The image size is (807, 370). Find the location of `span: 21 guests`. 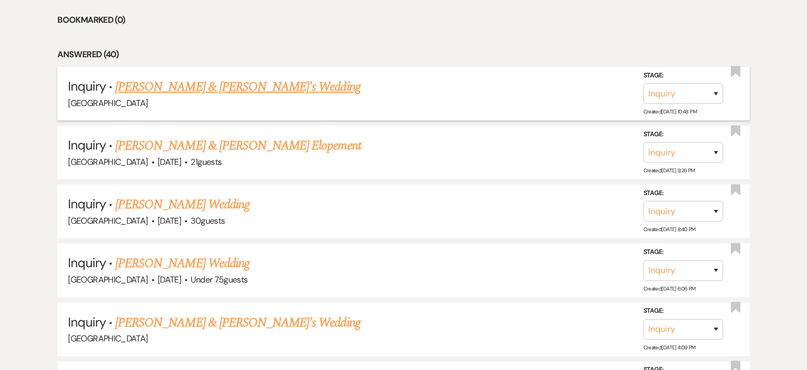

span: 21 guests is located at coordinates (206, 162).